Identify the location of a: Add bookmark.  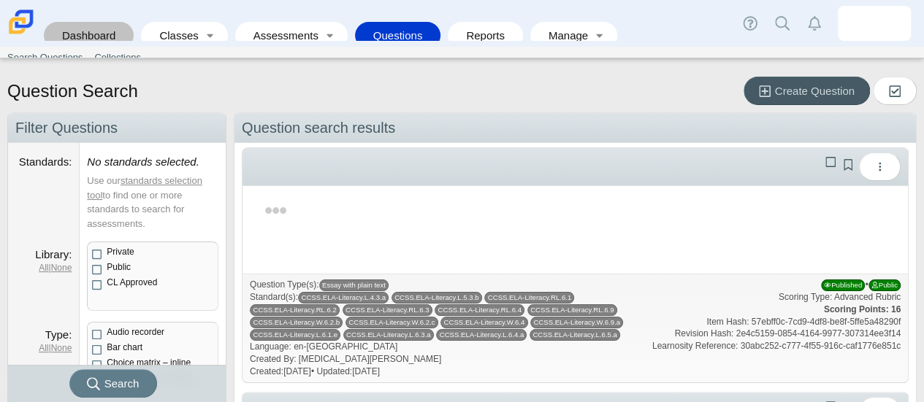
(847, 165).